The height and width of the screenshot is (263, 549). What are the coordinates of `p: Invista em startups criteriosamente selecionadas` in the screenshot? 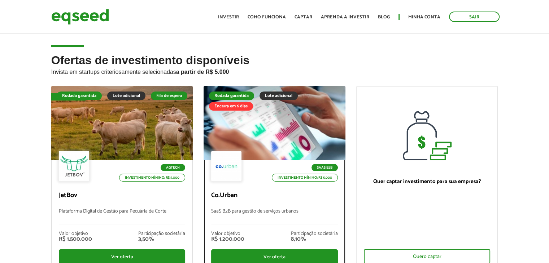 It's located at (275, 71).